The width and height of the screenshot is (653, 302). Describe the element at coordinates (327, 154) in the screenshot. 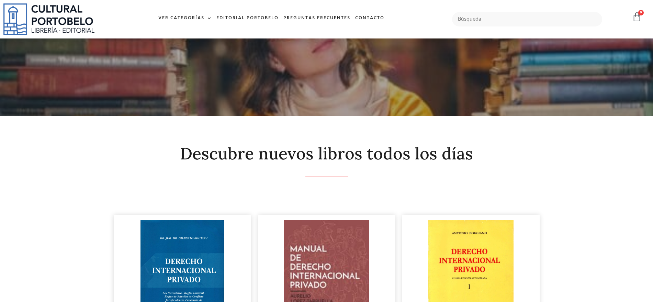

I see `h2: Descubre nuevos libros todos los días` at that location.